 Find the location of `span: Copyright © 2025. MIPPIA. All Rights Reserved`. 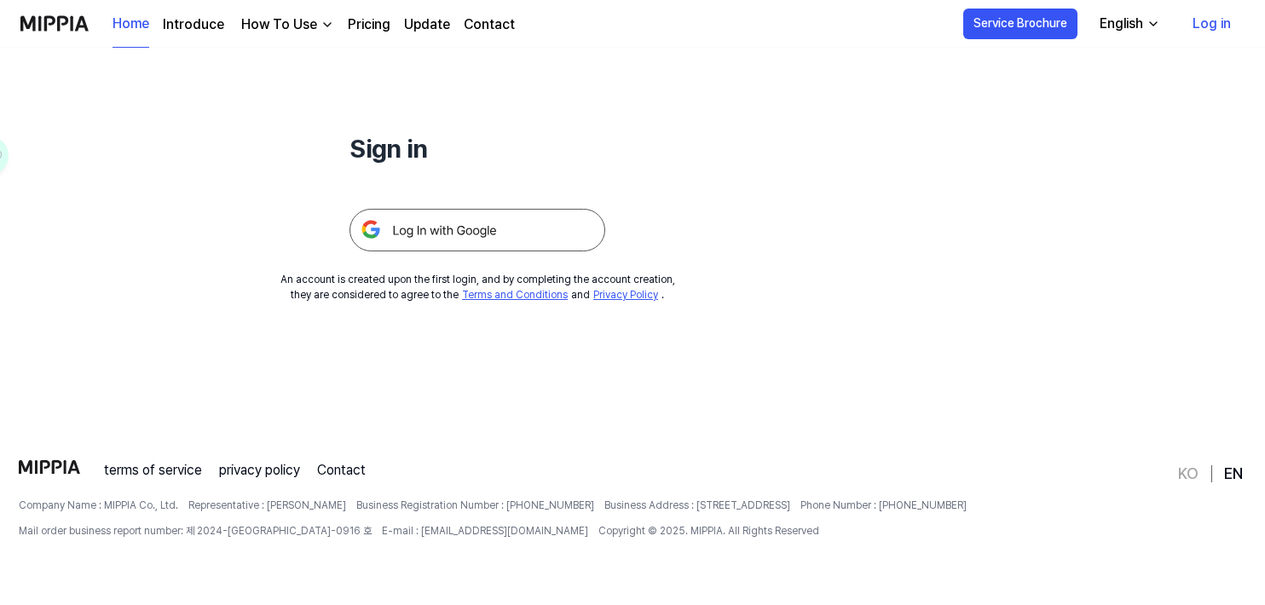

span: Copyright © 2025. MIPPIA. All Rights Reserved is located at coordinates (708, 531).